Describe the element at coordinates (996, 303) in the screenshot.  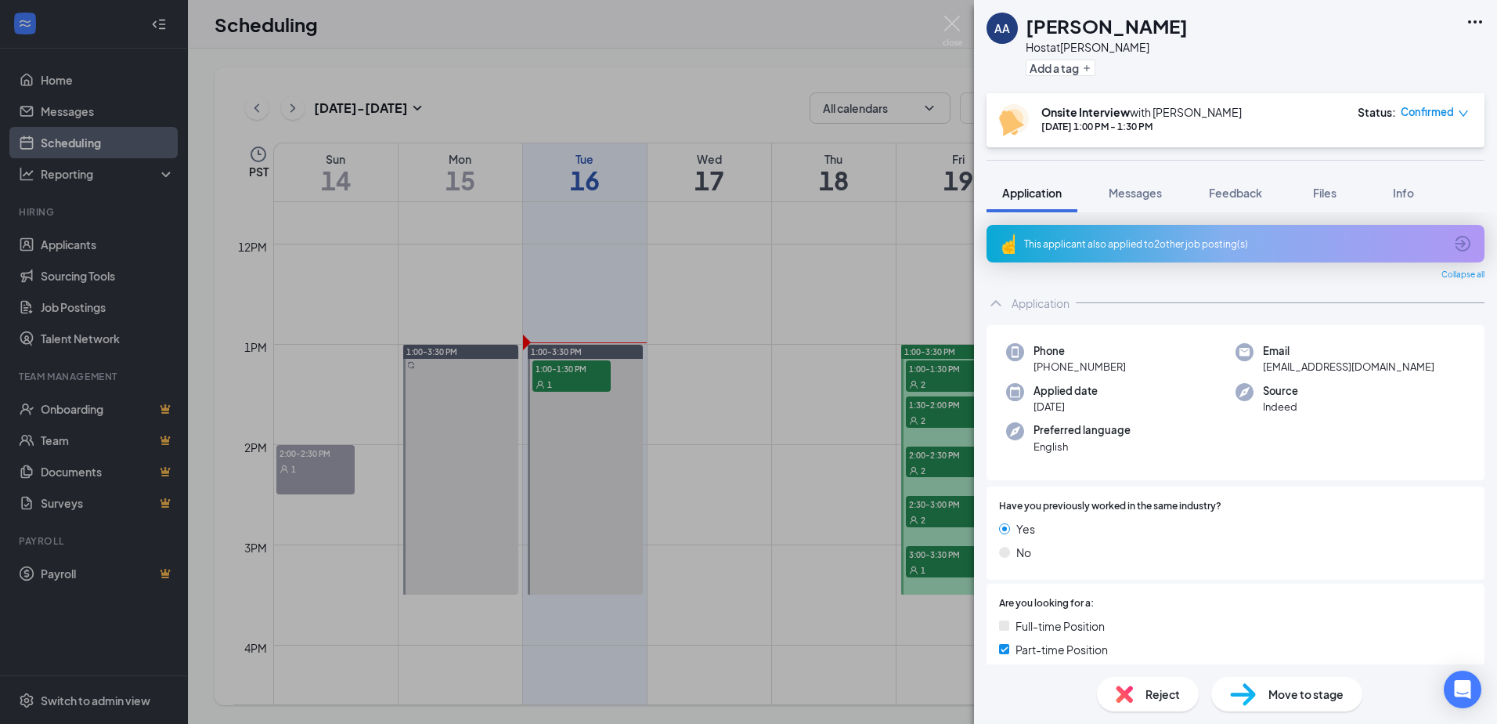
I see `svg: ChevronUp` at that location.